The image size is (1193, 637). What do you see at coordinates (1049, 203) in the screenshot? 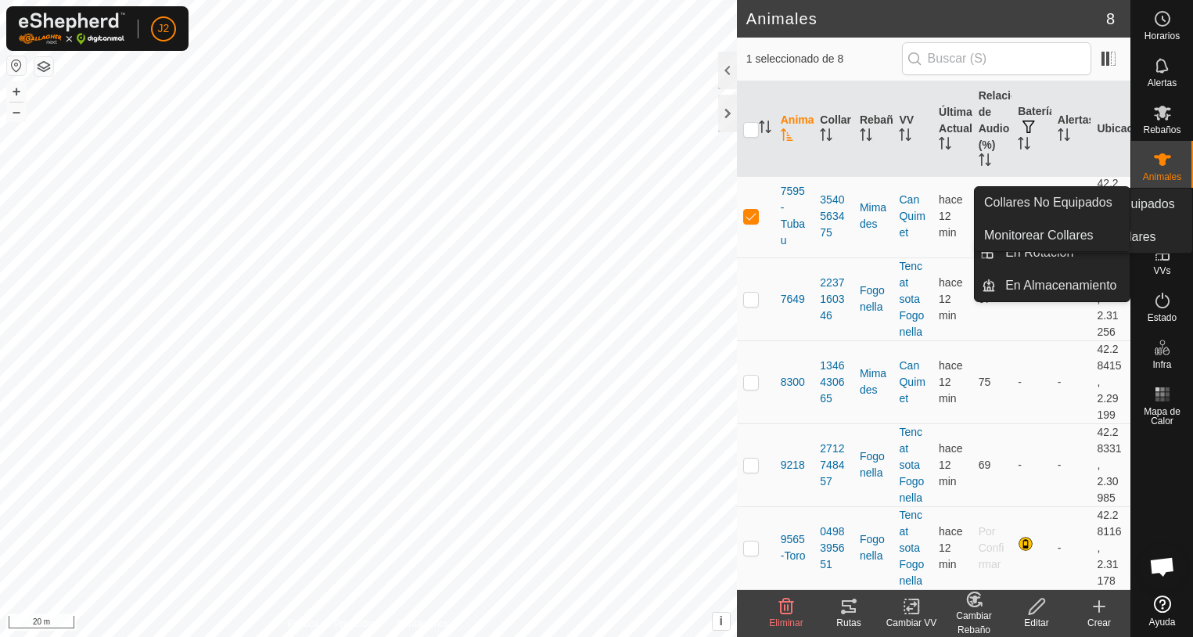
I see `span: Collares No Equipados` at bounding box center [1049, 203].